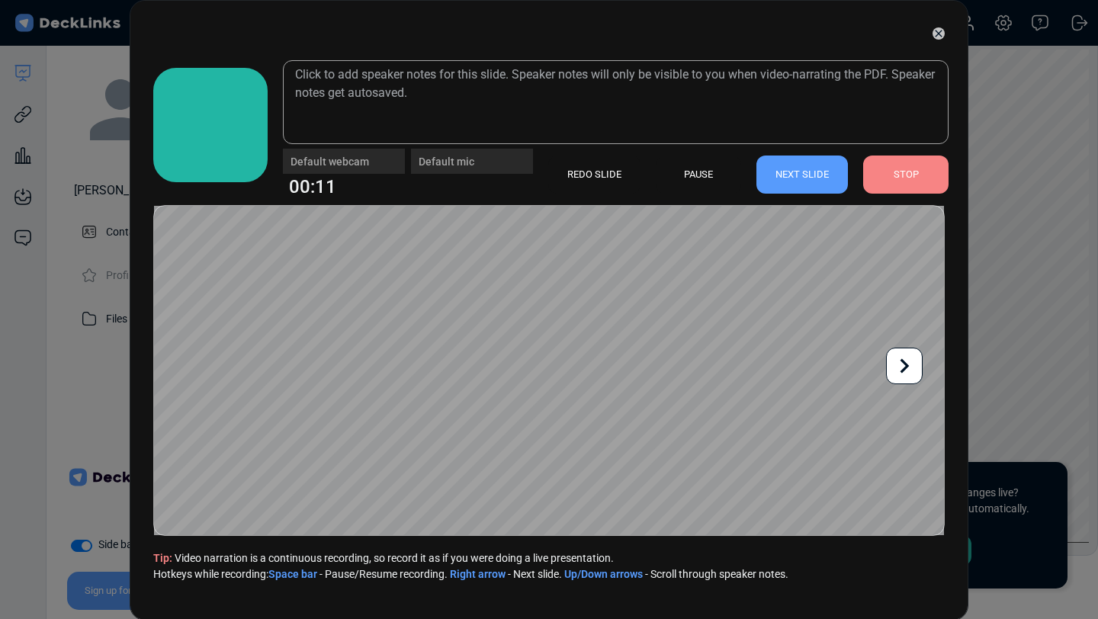 The height and width of the screenshot is (619, 1098). What do you see at coordinates (210, 574) in the screenshot?
I see `span: Hotkeys while recording:` at bounding box center [210, 574].